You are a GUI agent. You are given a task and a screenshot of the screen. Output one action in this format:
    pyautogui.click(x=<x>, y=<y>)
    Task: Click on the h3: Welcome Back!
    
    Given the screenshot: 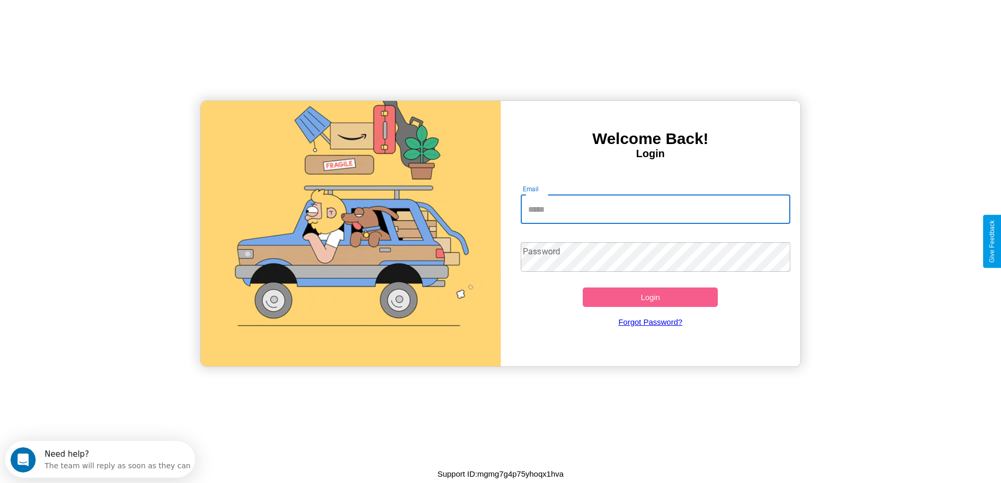 What is the action you would take?
    pyautogui.click(x=651, y=139)
    